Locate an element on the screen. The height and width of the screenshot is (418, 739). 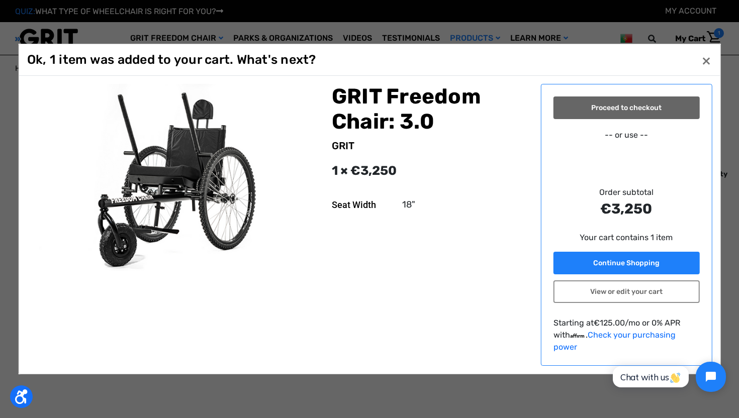
h1: Ok, 1 item was added to your cart. What's next? is located at coordinates (171, 60).